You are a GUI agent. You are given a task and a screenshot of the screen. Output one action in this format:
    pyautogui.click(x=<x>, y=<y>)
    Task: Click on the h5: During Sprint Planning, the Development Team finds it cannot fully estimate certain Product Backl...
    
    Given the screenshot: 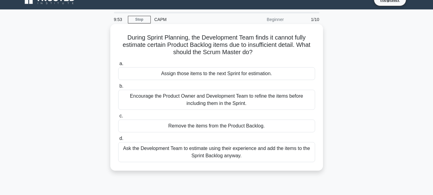 What is the action you would take?
    pyautogui.click(x=216, y=45)
    